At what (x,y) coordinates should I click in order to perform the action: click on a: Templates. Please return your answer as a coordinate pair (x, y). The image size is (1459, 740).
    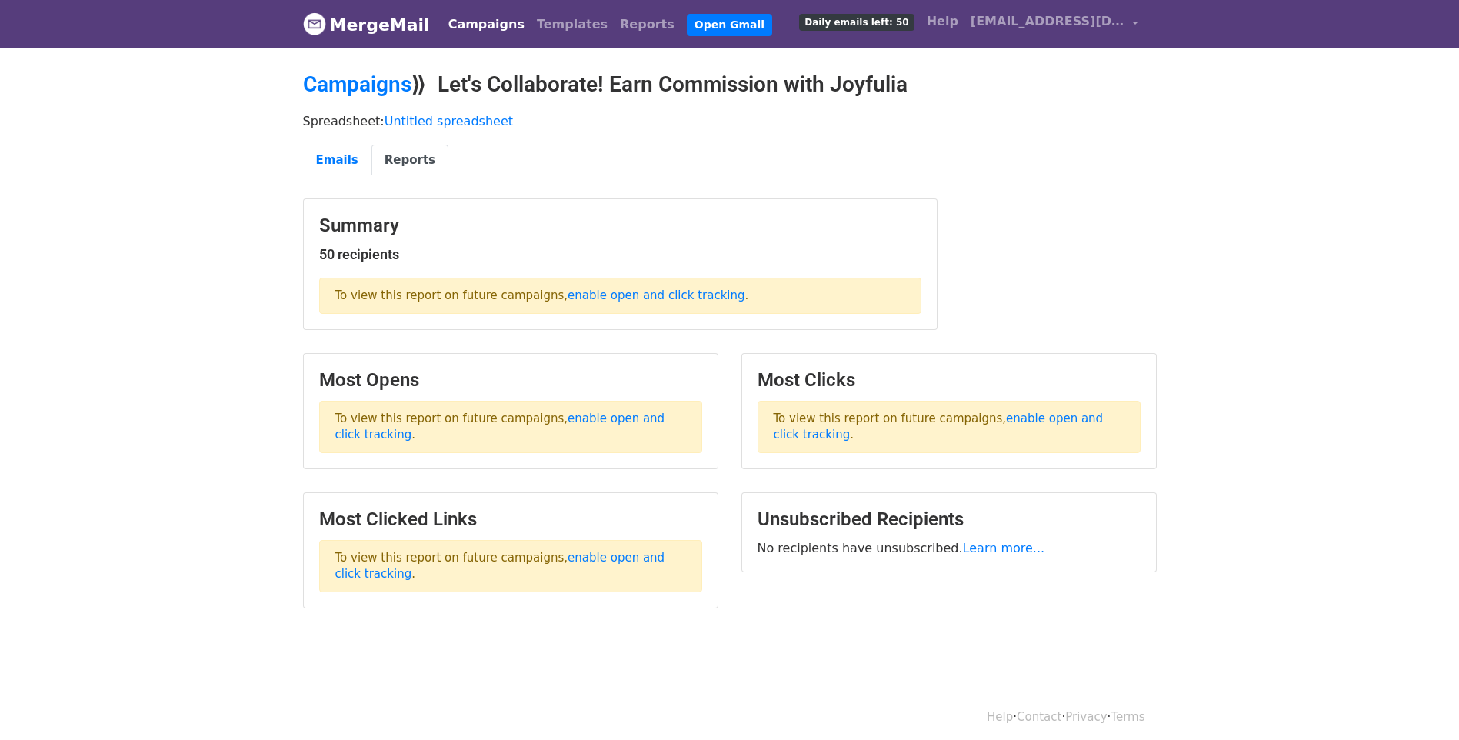
    Looking at the image, I should click on (572, 25).